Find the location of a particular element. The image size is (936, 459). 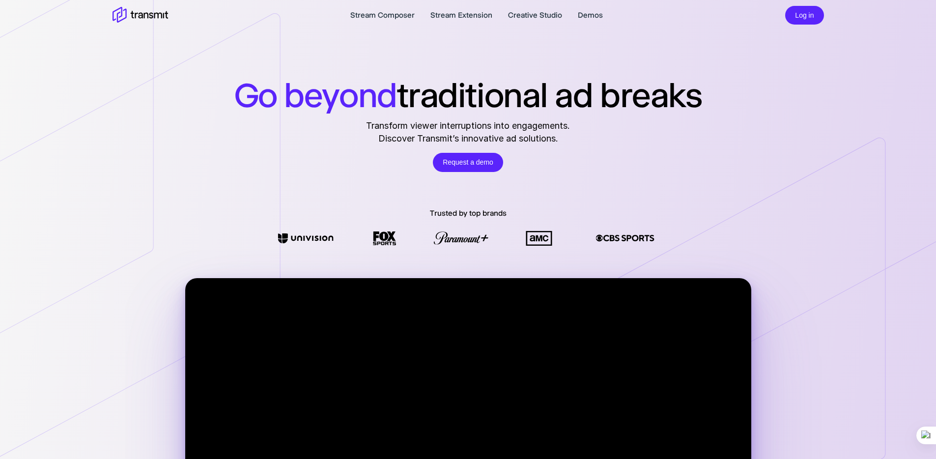

span: Transform viewer interruptions into engagements. is located at coordinates (468, 126).